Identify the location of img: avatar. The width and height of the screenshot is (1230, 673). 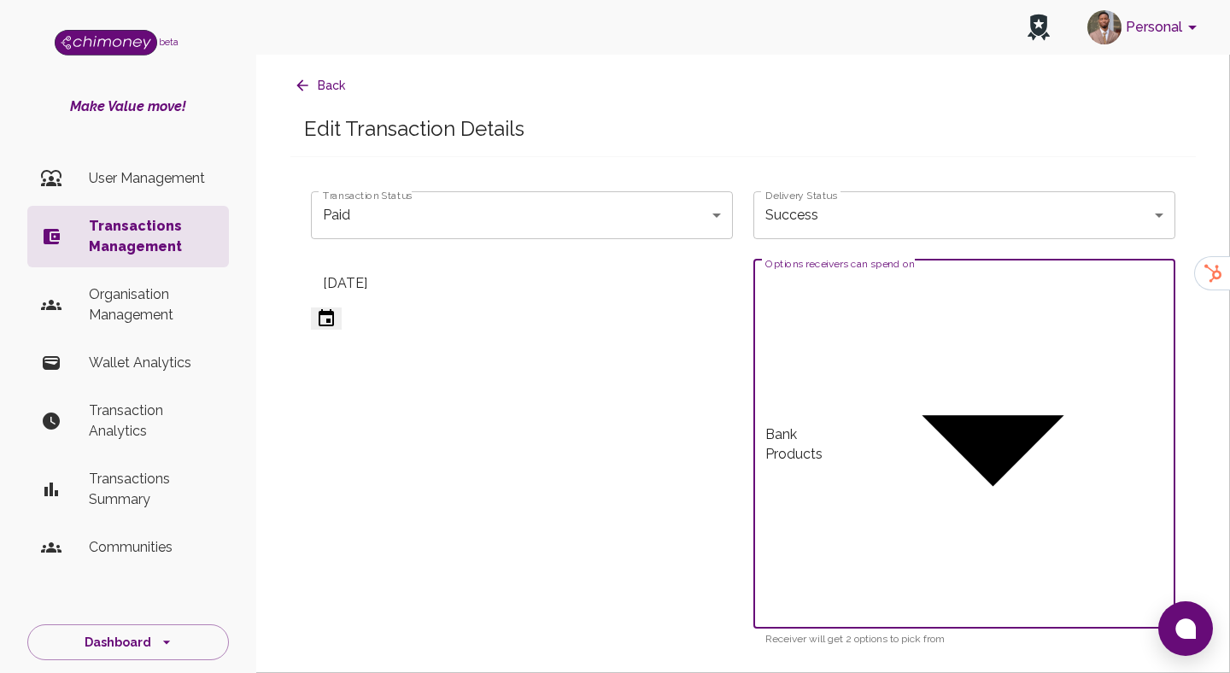
(1105, 27).